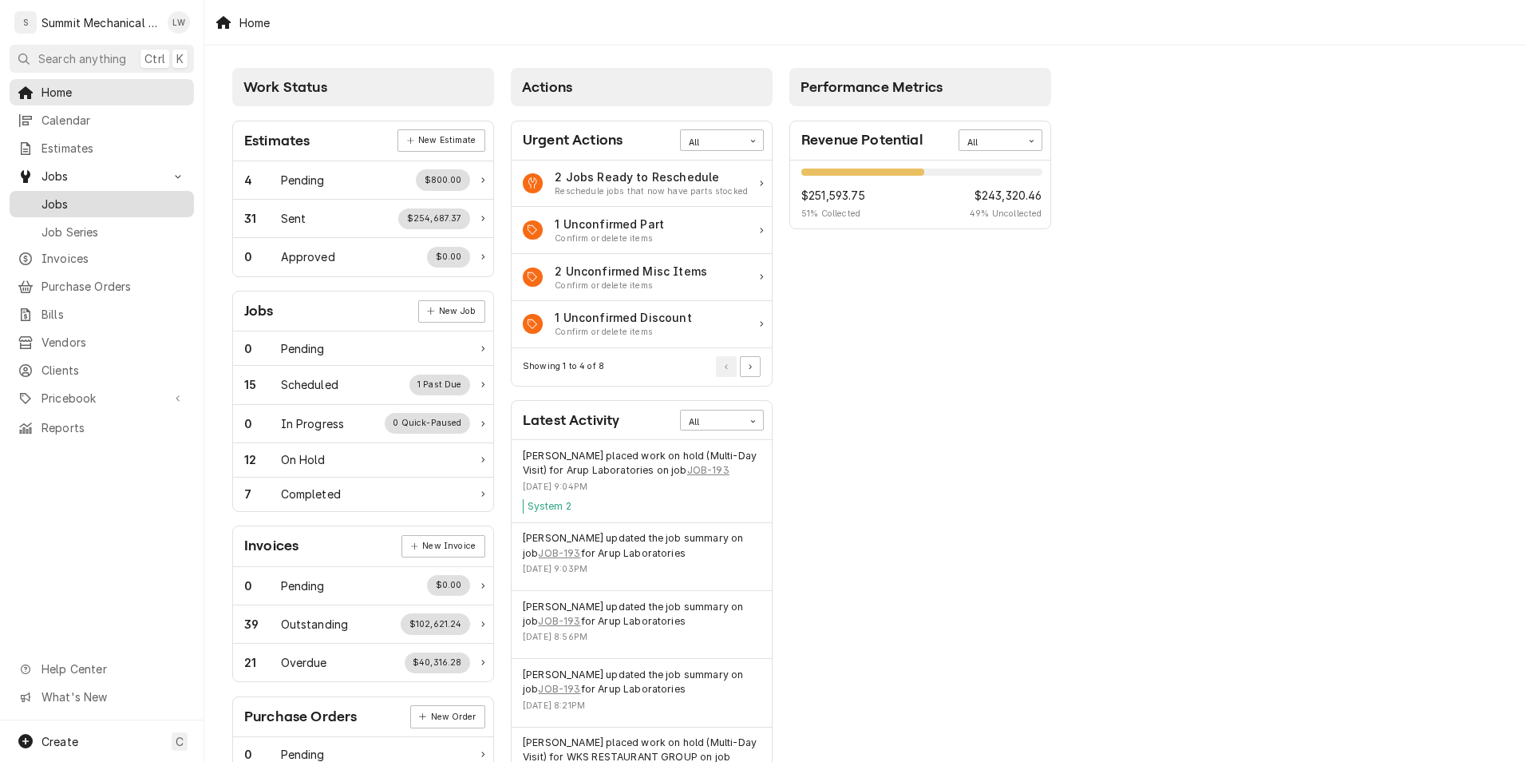 This screenshot has width=1526, height=762. What do you see at coordinates (642, 692) in the screenshot?
I see `div: Event Details` at bounding box center [642, 692].